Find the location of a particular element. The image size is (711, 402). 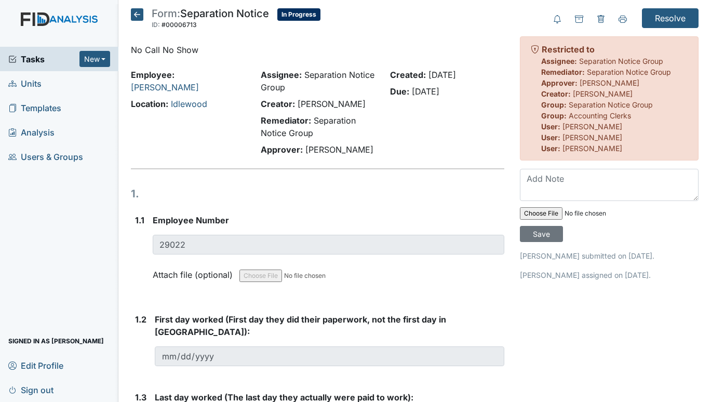

strong: Created: is located at coordinates (408, 75).